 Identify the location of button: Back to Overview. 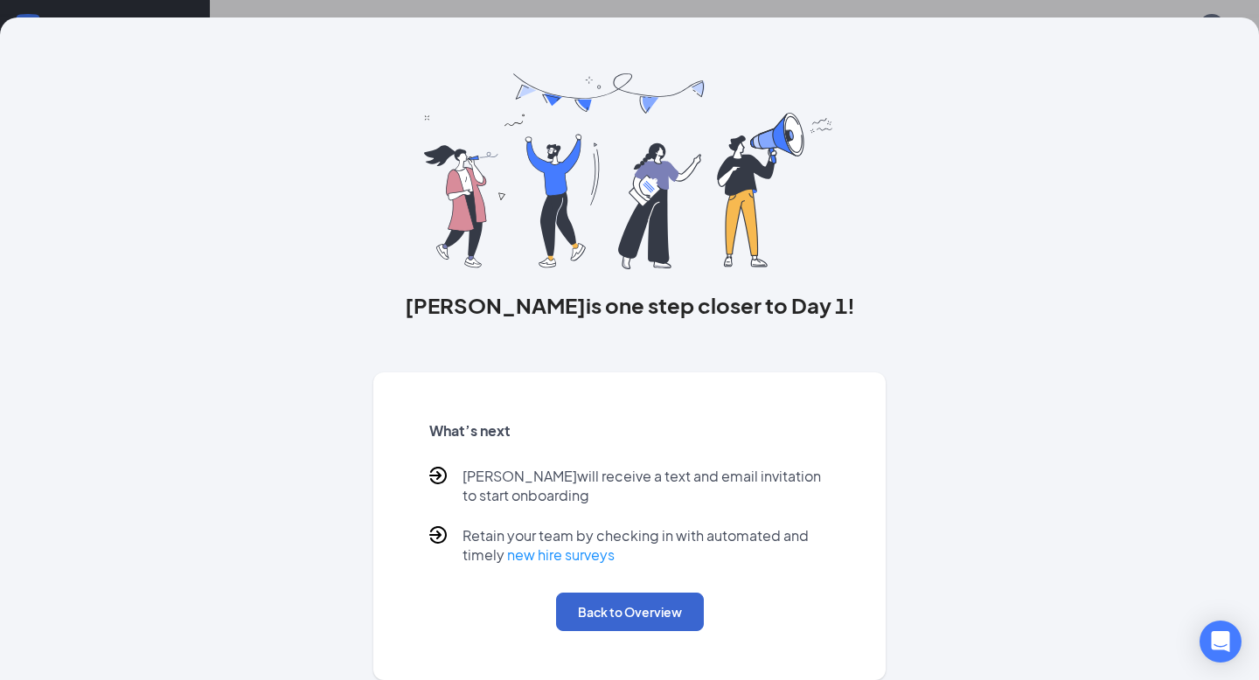
(629, 612).